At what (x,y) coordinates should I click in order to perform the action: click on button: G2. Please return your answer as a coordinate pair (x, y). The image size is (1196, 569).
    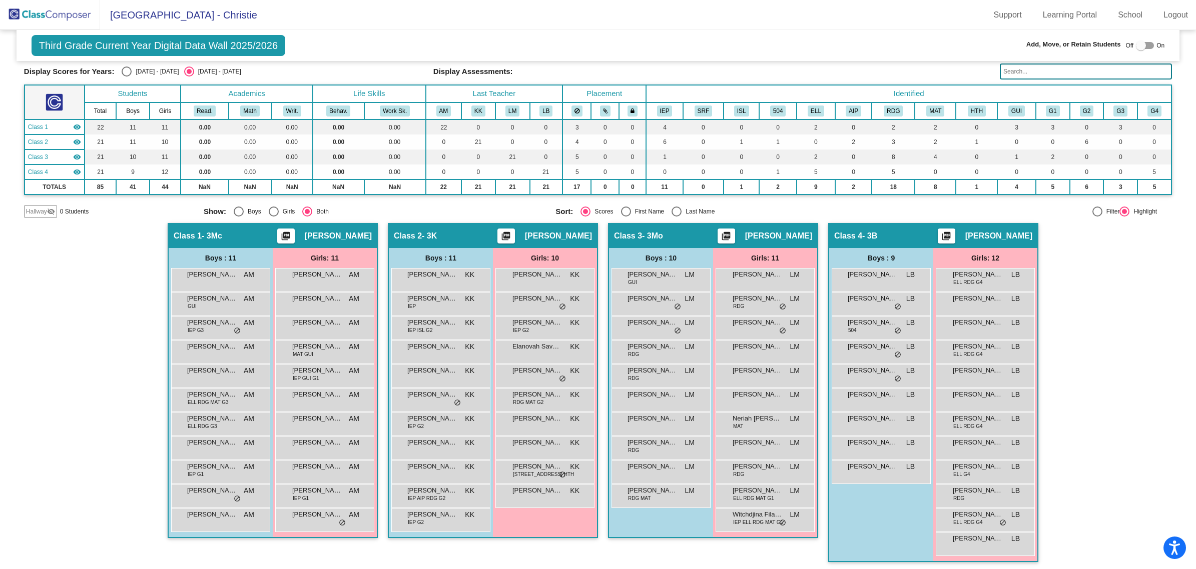
    Looking at the image, I should click on (1087, 111).